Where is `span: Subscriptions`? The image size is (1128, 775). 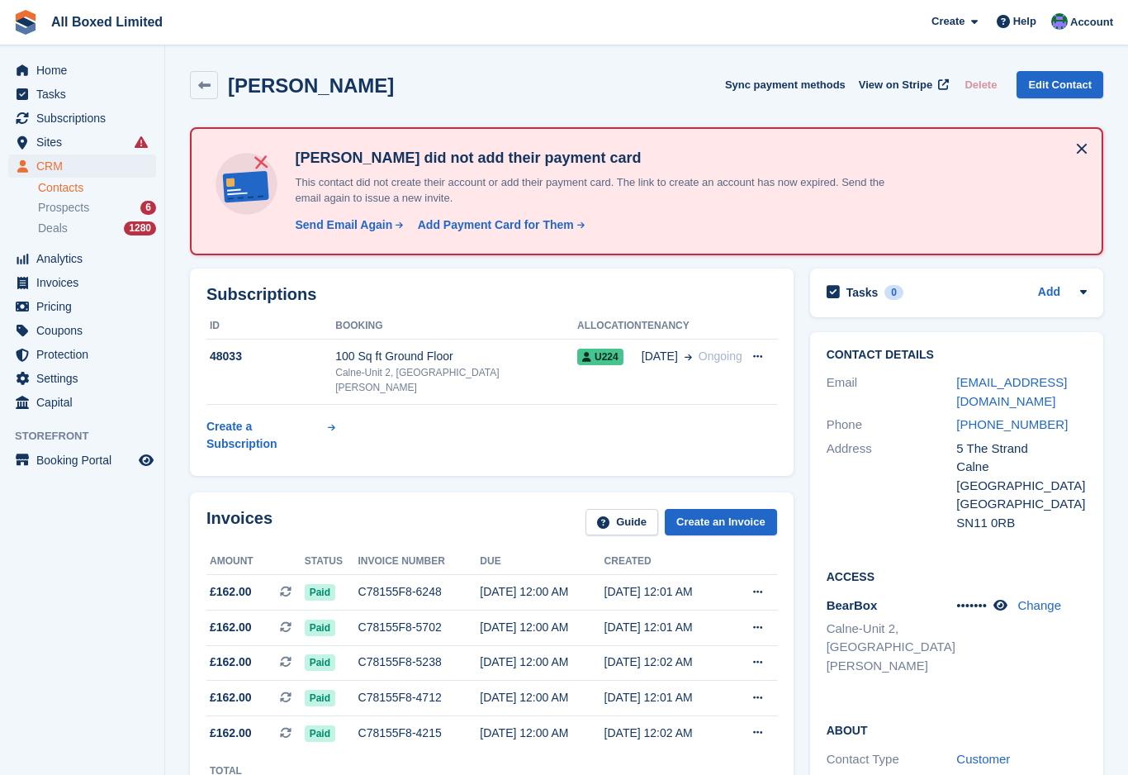
span: Subscriptions is located at coordinates (86, 118).